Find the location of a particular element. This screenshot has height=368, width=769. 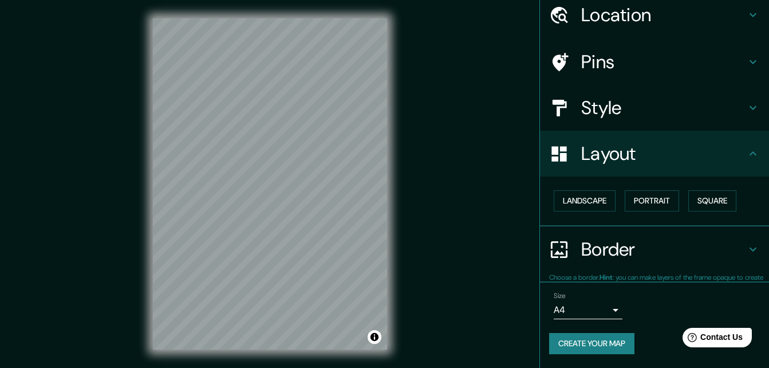

label: Size is located at coordinates (559, 295).